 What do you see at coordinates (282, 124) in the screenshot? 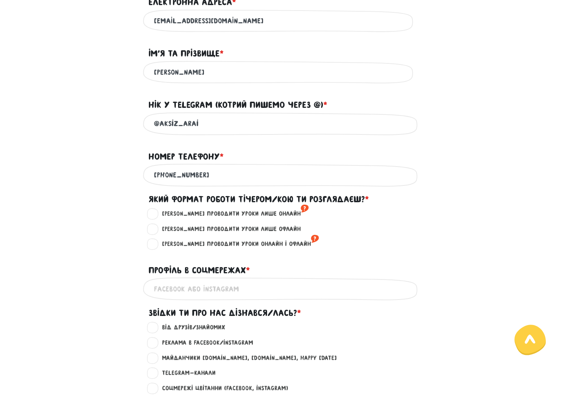
I see `input: @engmogen` at bounding box center [282, 124].